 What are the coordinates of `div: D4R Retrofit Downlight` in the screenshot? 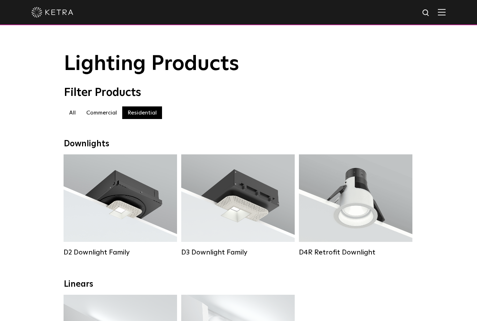 It's located at (356, 252).